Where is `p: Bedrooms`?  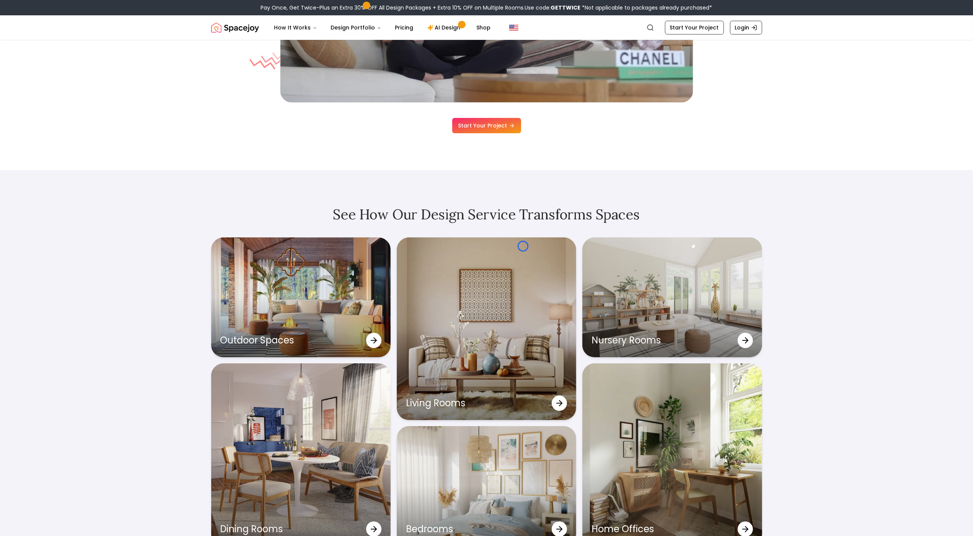 p: Bedrooms is located at coordinates (429, 529).